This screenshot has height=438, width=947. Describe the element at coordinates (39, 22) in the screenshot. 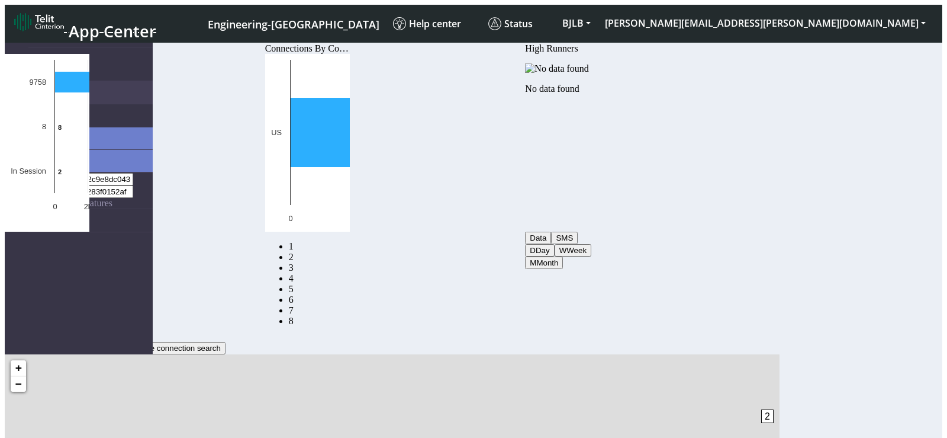

I see `img: logo-telit-cinterion-gw-new.png` at that location.